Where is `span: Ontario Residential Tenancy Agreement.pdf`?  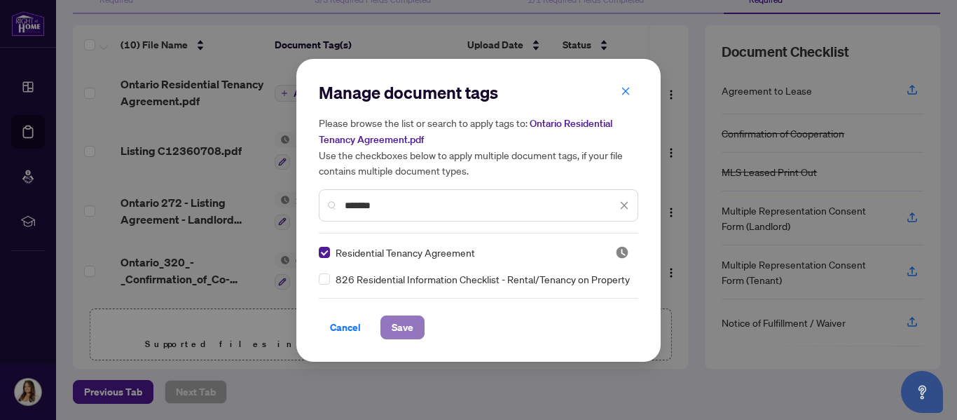 span: Ontario Residential Tenancy Agreement.pdf is located at coordinates (465, 131).